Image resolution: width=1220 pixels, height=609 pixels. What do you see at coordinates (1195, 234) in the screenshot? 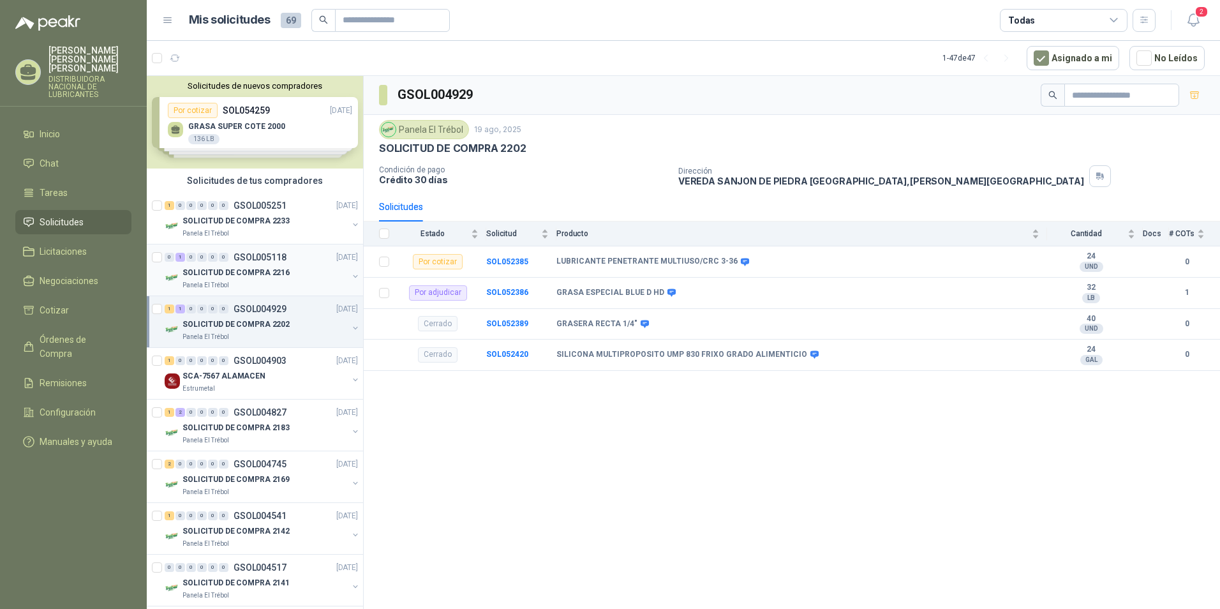
I see `th: # COTs` at bounding box center [1195, 234].